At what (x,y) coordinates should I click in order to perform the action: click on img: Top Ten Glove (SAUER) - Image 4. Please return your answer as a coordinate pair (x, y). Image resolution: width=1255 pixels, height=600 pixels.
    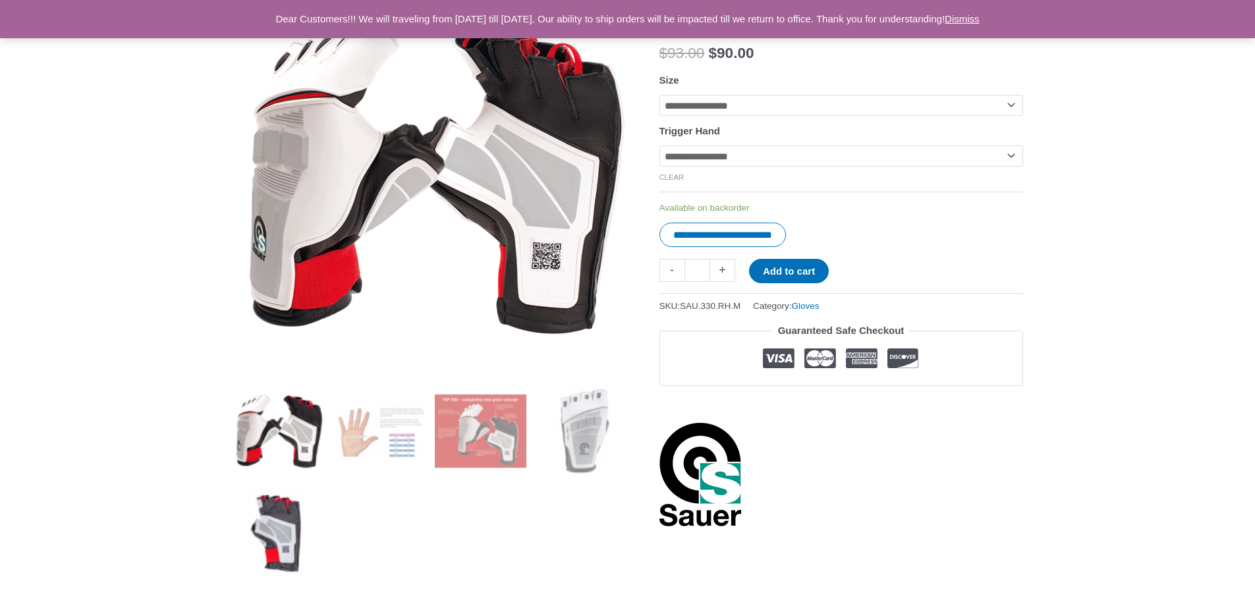
    Looking at the image, I should click on (582, 431).